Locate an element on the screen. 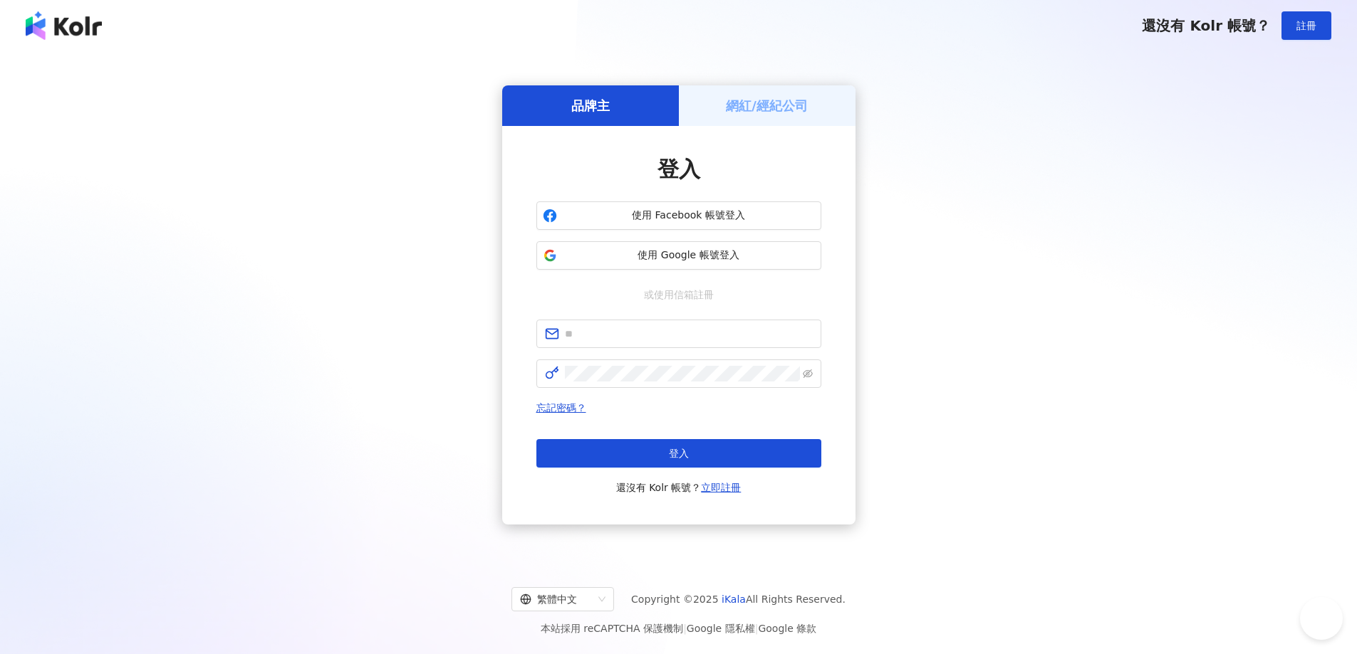 The height and width of the screenshot is (654, 1357). span: 使用 Google 帳號登入 is located at coordinates (689, 256).